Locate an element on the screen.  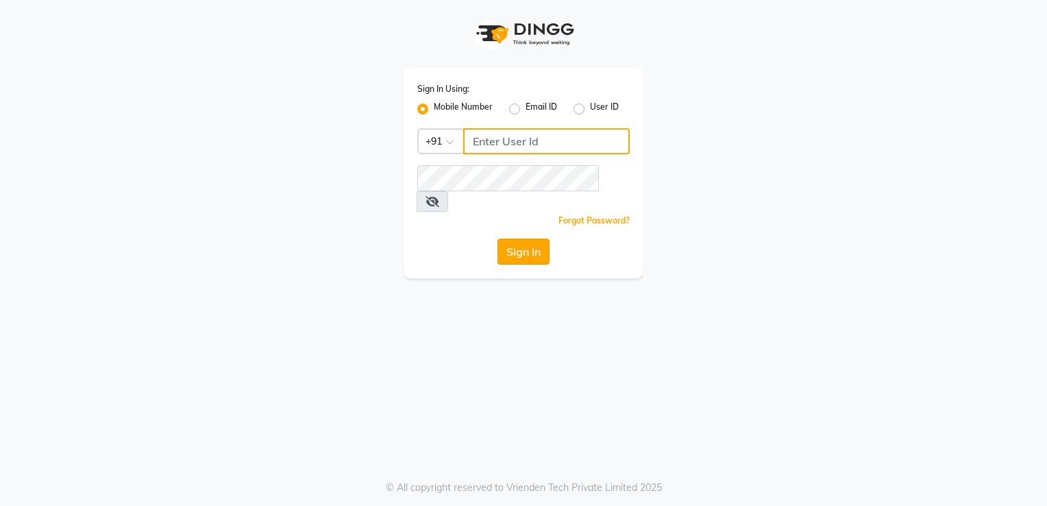
label: Mobile Number is located at coordinates (463, 109).